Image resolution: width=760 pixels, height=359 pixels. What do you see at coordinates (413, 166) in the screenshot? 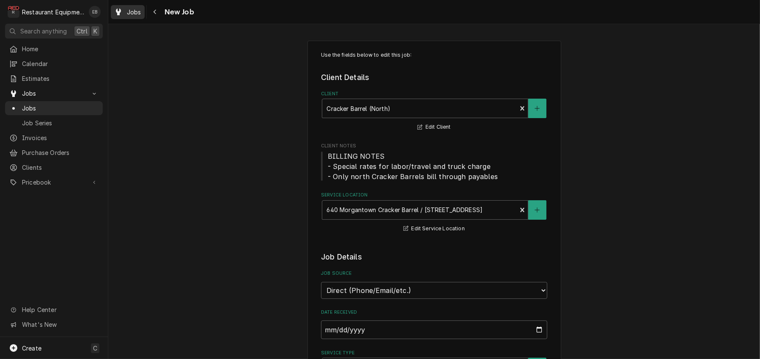
I see `span: BILLING NOTES - Special rates for labor/travel and truck charge - Only north Cracker Barrels bill...` at bounding box center [413, 166].